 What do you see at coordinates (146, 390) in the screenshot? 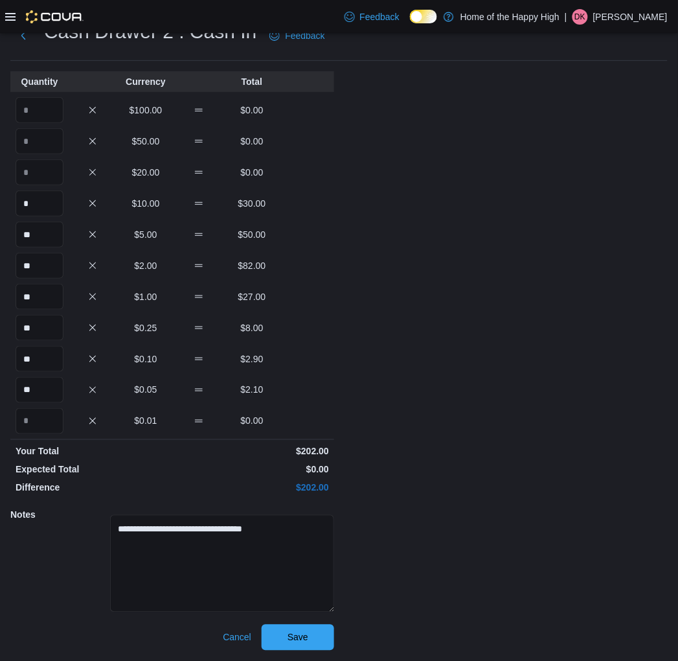
I see `p: $0.05` at bounding box center [146, 390].